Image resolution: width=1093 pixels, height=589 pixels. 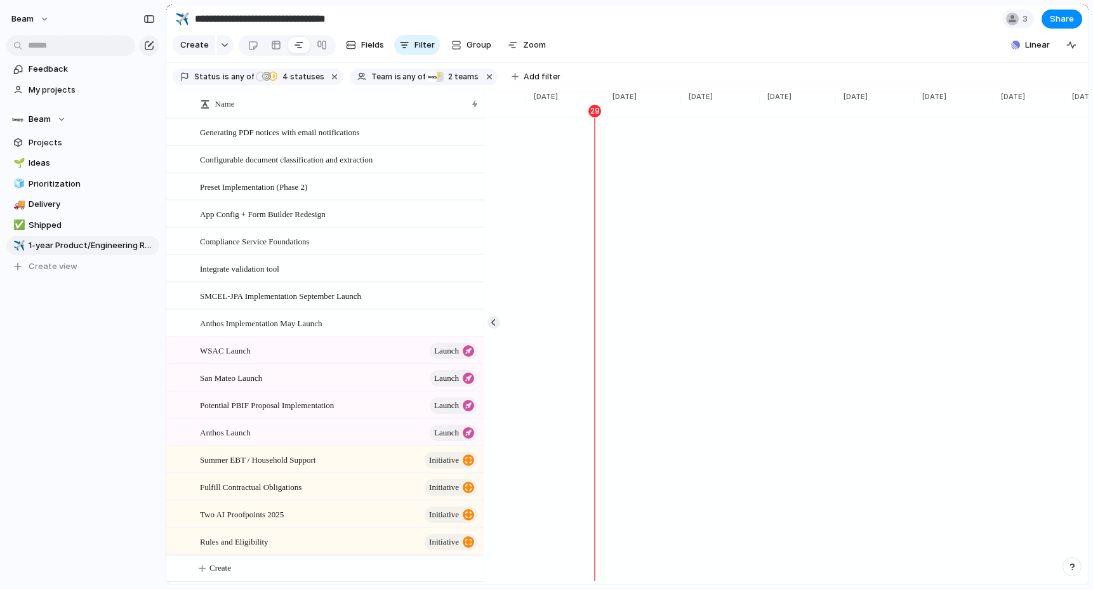 What do you see at coordinates (286, 159) in the screenshot?
I see `span: Configurable document classification and extraction` at bounding box center [286, 159].